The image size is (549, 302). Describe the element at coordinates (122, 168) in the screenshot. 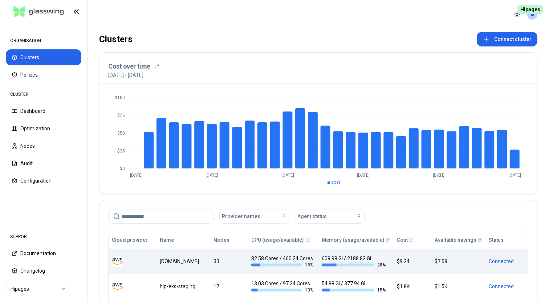

I see `tspan: $0` at that location.